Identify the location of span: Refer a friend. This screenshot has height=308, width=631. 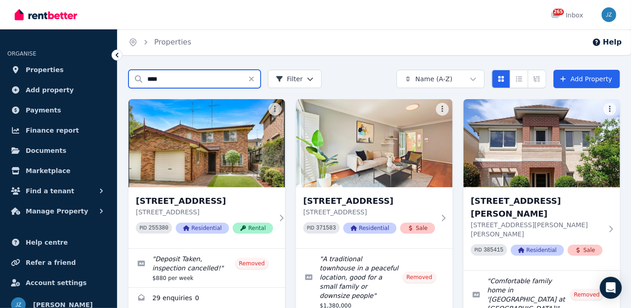
(50, 262).